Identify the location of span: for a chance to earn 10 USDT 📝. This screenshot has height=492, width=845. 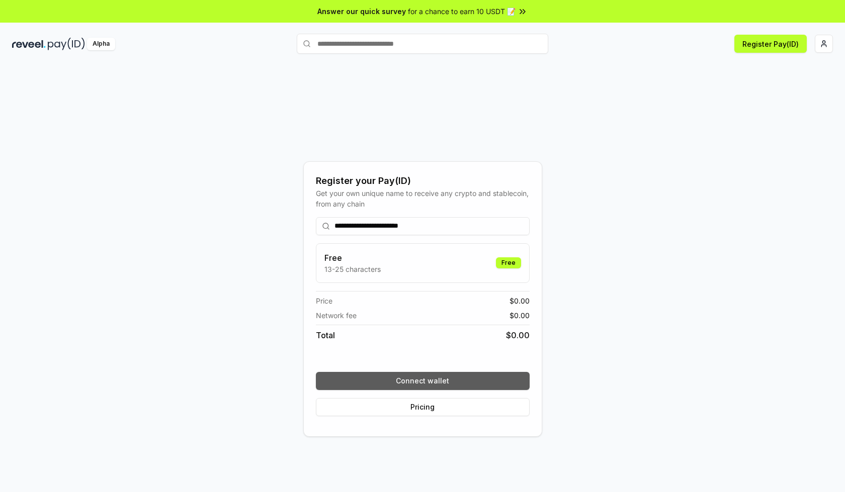
(462, 11).